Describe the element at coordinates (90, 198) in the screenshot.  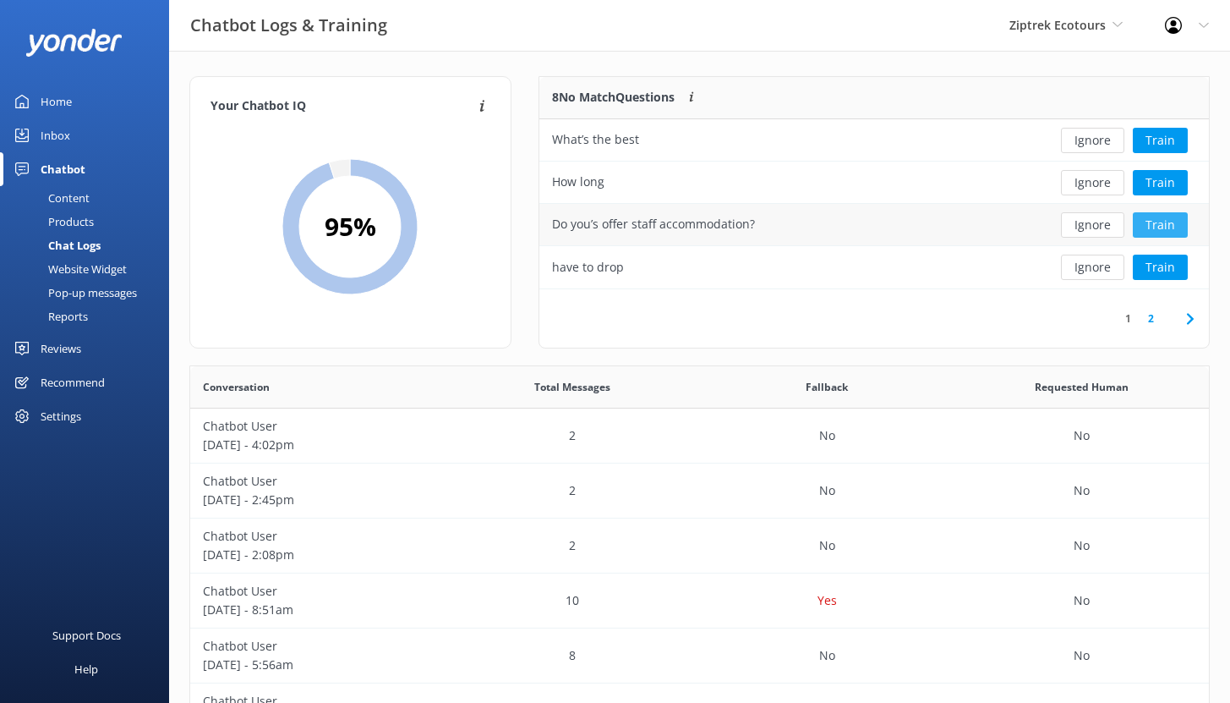
I see `a: Content` at that location.